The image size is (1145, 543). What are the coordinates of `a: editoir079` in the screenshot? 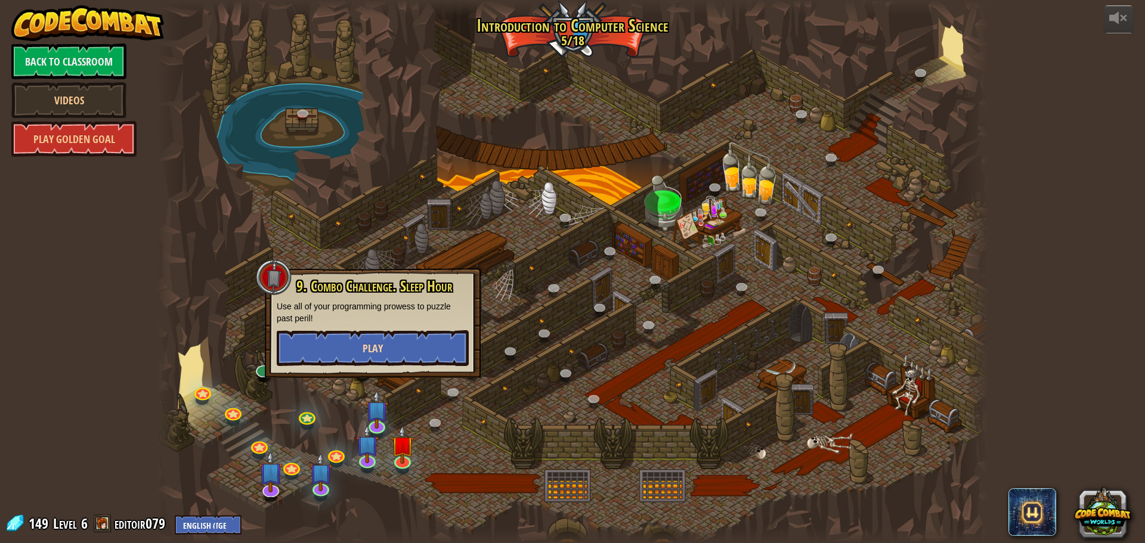 It's located at (141, 524).